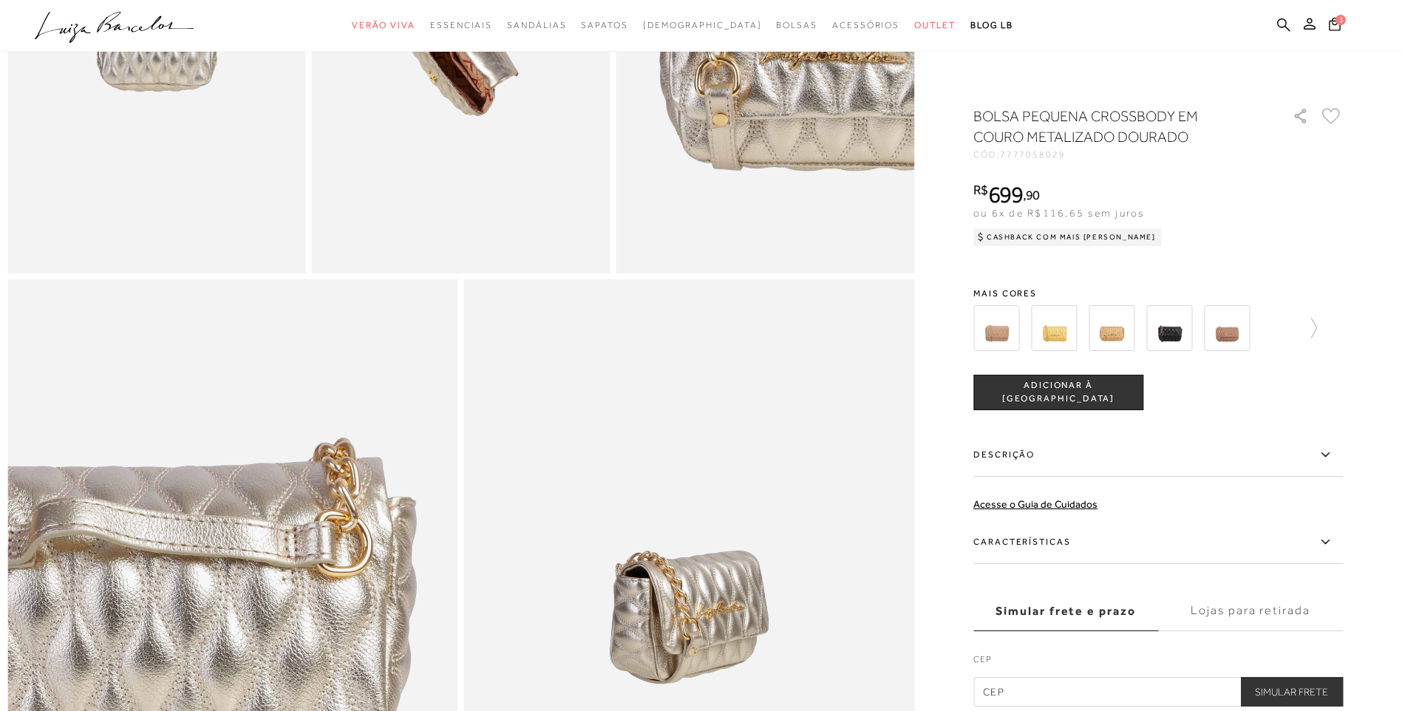 The image size is (1402, 711). What do you see at coordinates (1121, 154) in the screenshot?
I see `div: CÓD:` at bounding box center [1121, 154].